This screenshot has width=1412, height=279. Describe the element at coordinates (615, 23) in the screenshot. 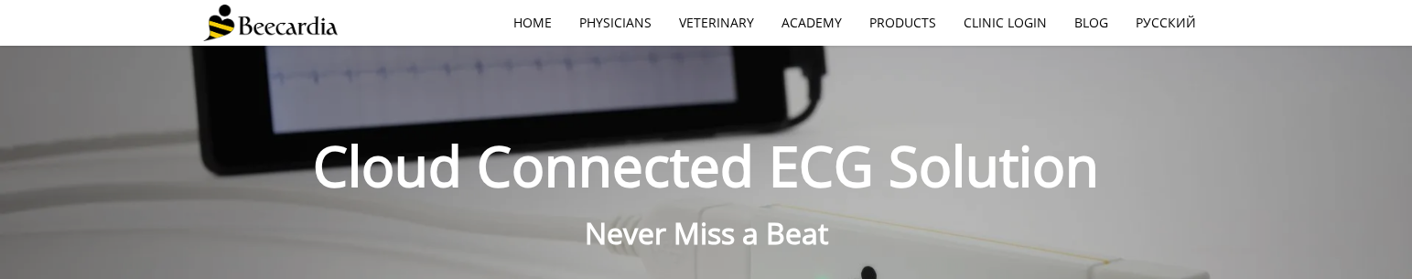

I see `a: Physicians` at that location.